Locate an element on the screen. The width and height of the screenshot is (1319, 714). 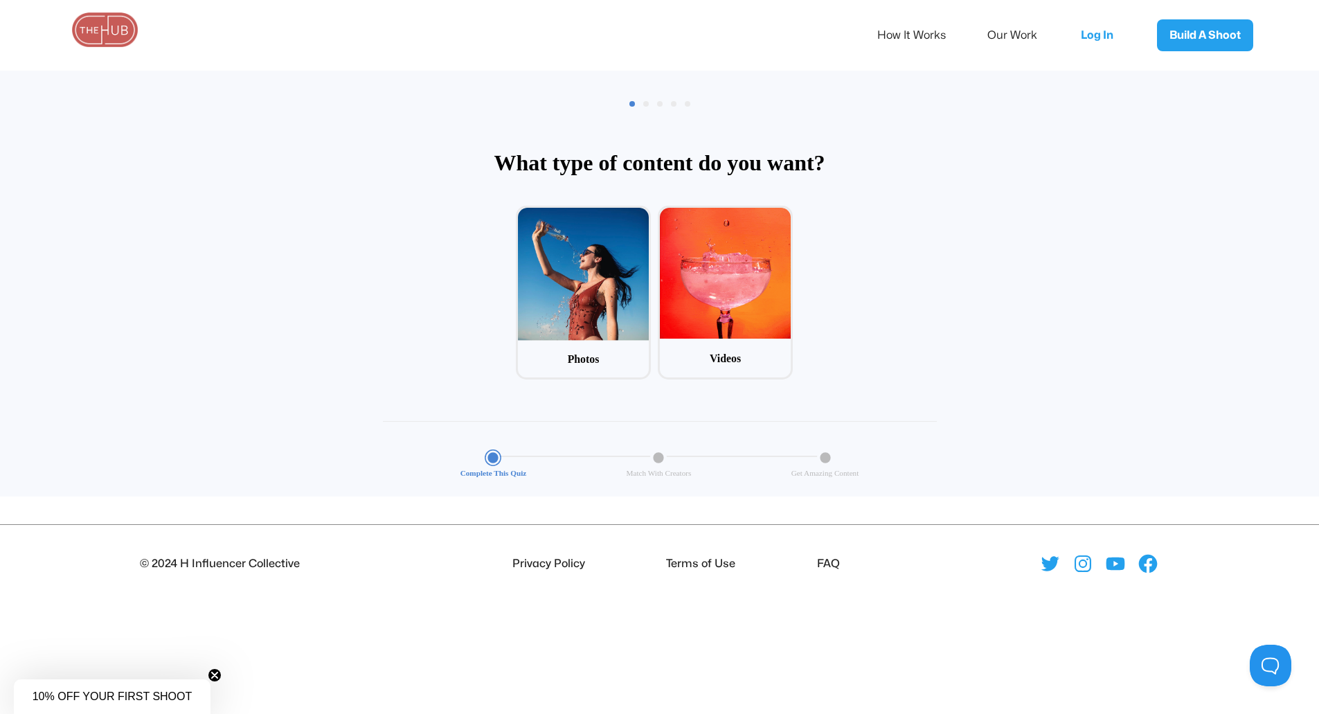
li: Privacy Policy is located at coordinates (546, 564).